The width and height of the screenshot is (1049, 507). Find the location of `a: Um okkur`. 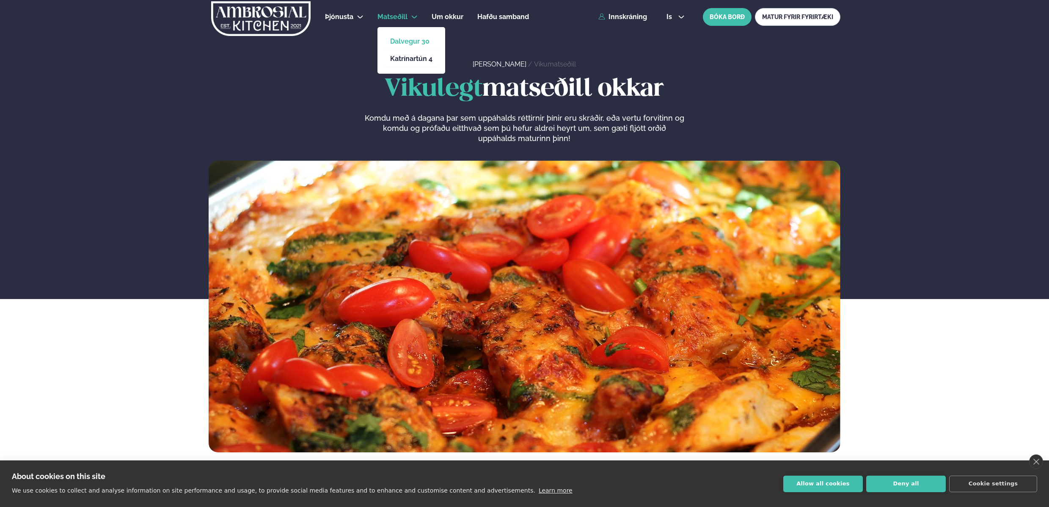

a: Um okkur is located at coordinates (447, 17).